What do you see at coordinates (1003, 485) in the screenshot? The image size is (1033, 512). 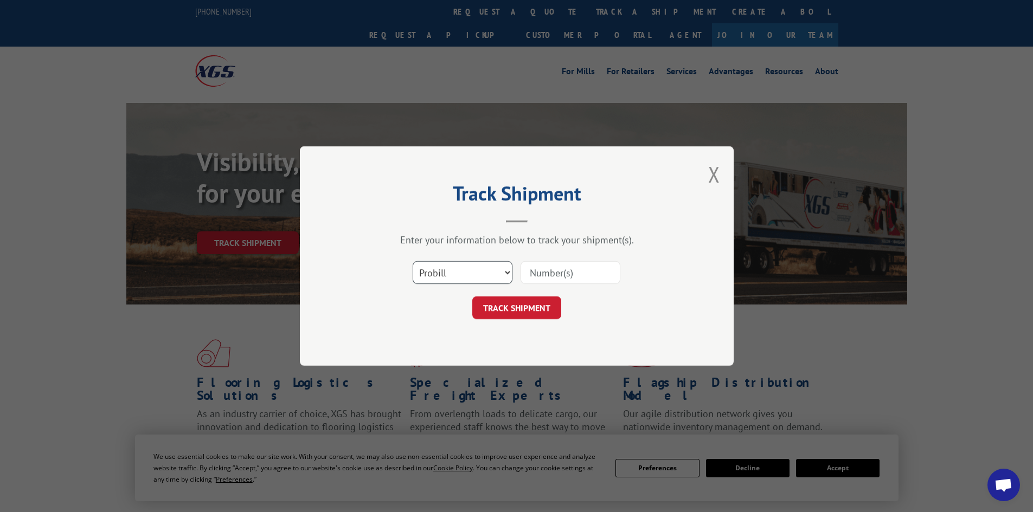 I see `div: Open chat` at bounding box center [1003, 485].